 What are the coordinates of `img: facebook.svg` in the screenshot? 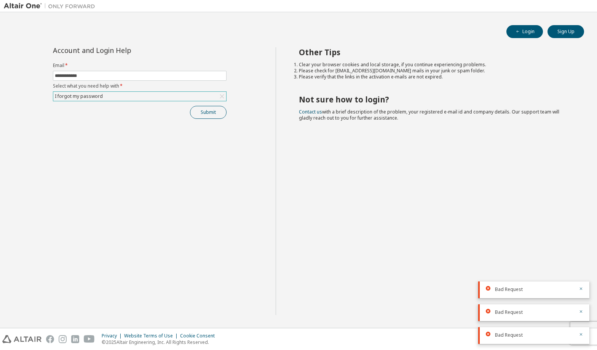 It's located at (50, 339).